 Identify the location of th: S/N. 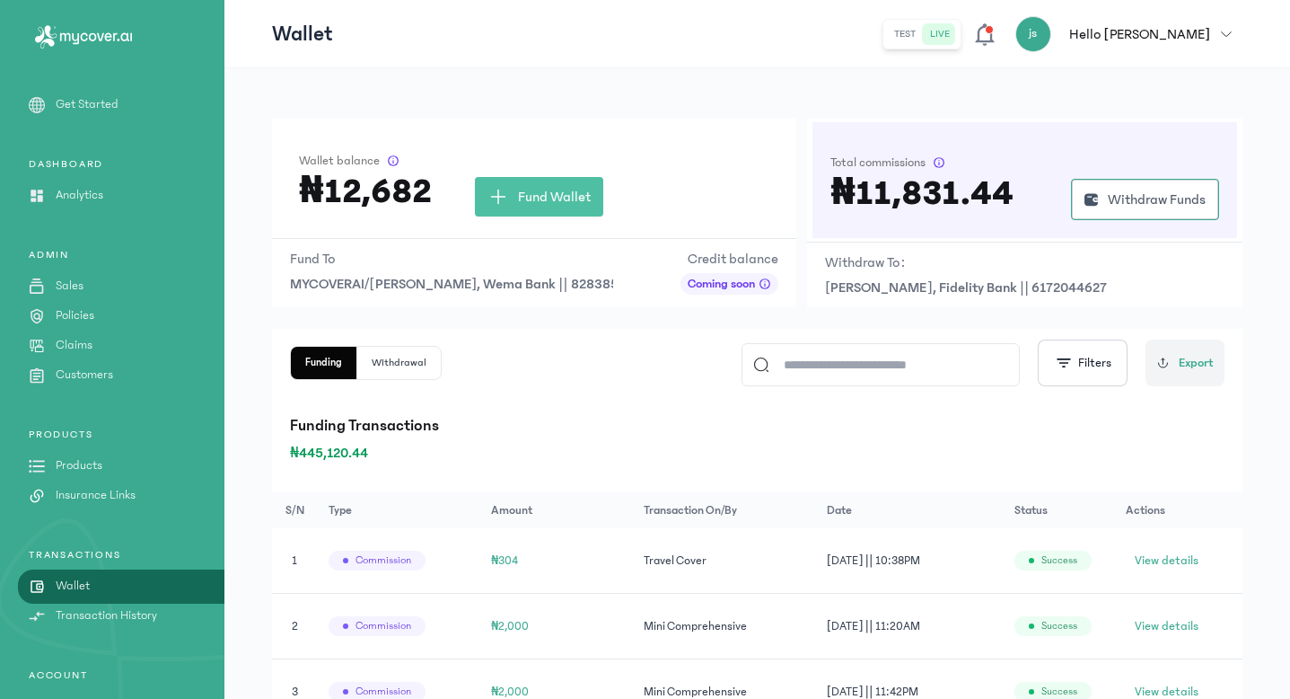
(295, 510).